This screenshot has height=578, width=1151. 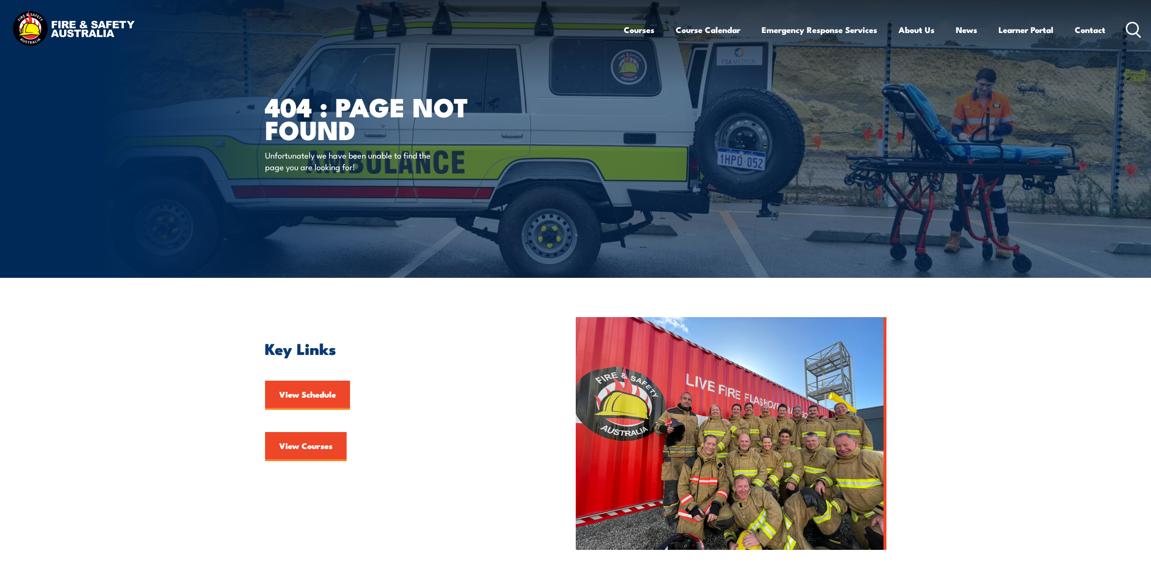 What do you see at coordinates (1025, 30) in the screenshot?
I see `a: Learner Portal` at bounding box center [1025, 30].